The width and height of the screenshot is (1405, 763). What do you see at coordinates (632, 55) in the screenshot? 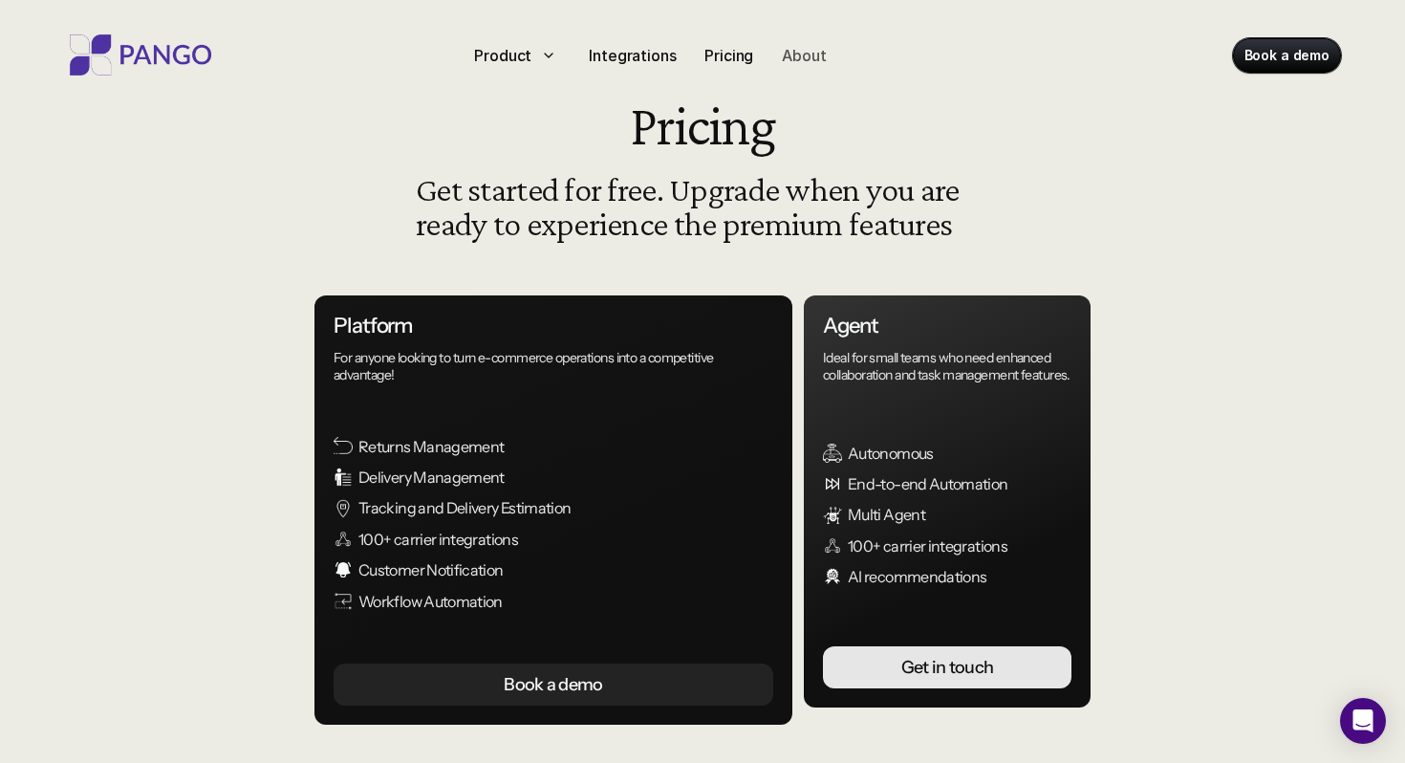
I see `a: Integrations` at bounding box center [632, 55].